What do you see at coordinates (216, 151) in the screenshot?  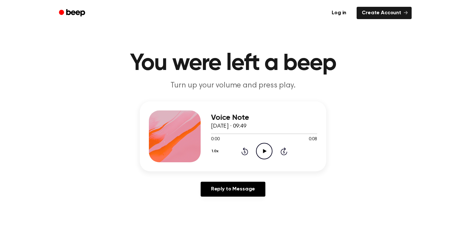 I see `button: 1.0x` at bounding box center [216, 151].